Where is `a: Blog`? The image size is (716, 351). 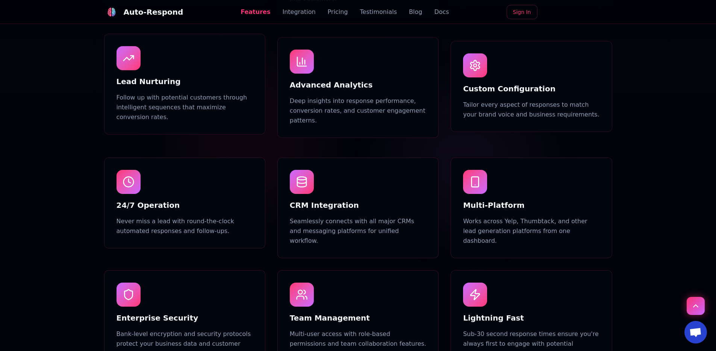
a: Blog is located at coordinates (415, 12).